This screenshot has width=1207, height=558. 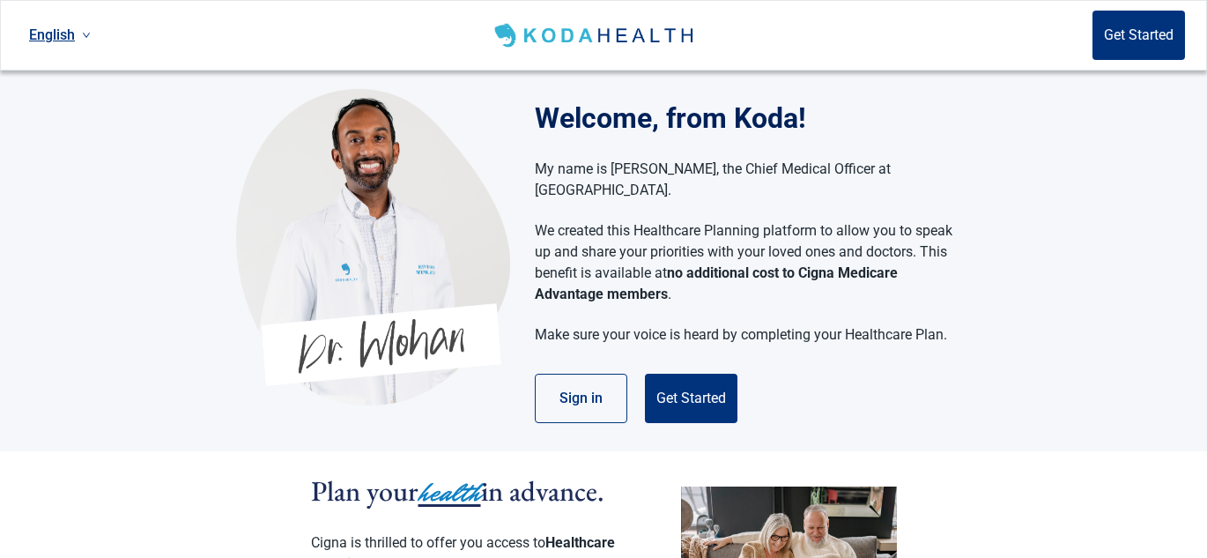 What do you see at coordinates (365, 491) in the screenshot?
I see `span: Plan your` at bounding box center [365, 491].